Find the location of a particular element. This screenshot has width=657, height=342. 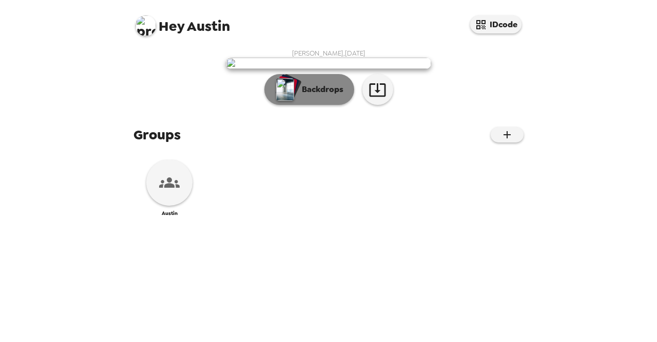

img: profile pic is located at coordinates (146, 26).